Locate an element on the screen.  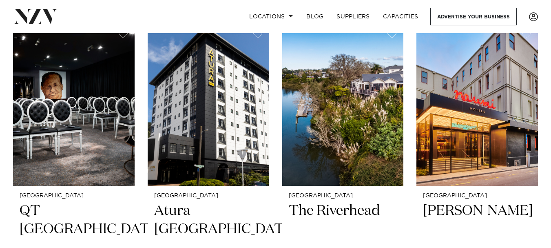
a: SUPPLIERS is located at coordinates (353, 16).